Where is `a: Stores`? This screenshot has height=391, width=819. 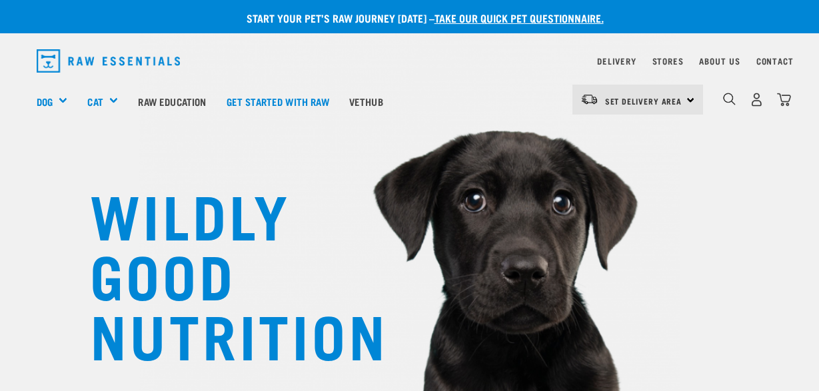
a: Stores is located at coordinates (668, 61).